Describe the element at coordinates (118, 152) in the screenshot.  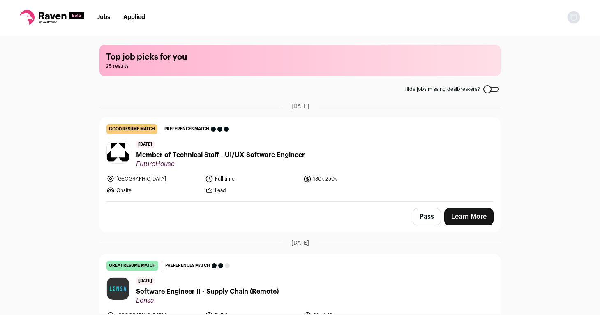
I see `img: 17c04b4adb4fd5e4bfc9ee732120c11447df61c0b50bce9d1ad0588dc5dbfbb6` at that location.